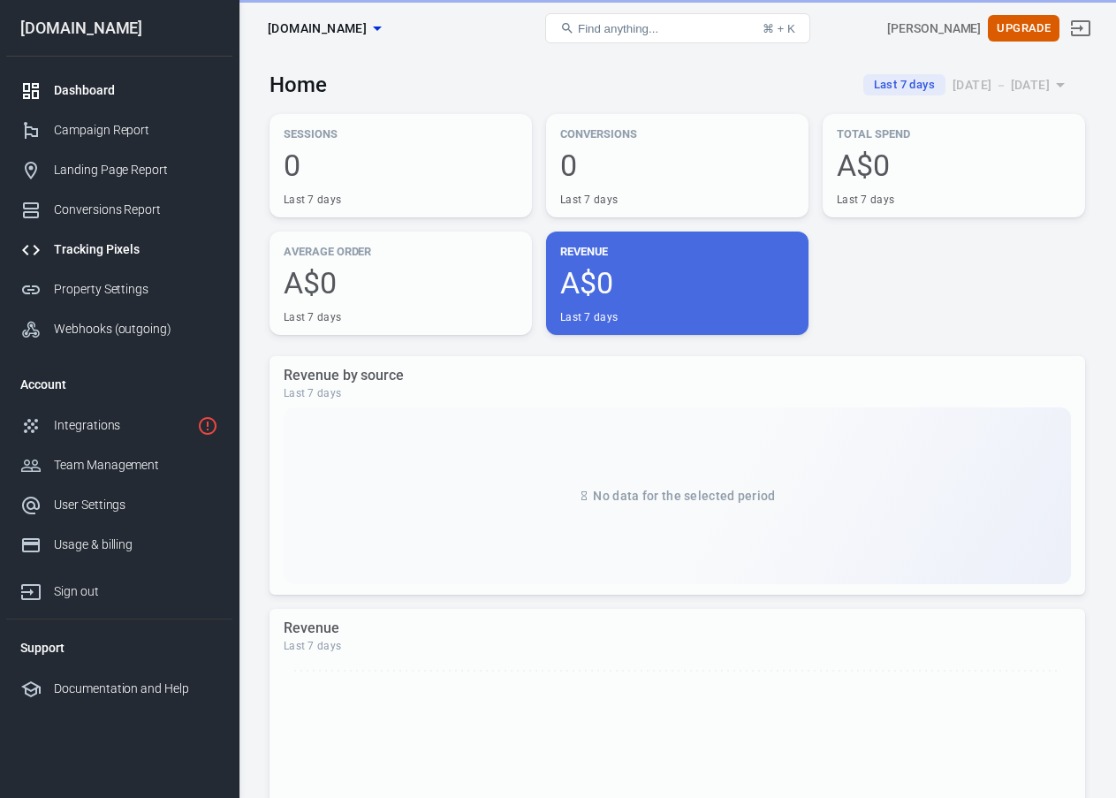 The width and height of the screenshot is (1116, 798). What do you see at coordinates (119, 130) in the screenshot?
I see `a: Campaign Report` at bounding box center [119, 130].